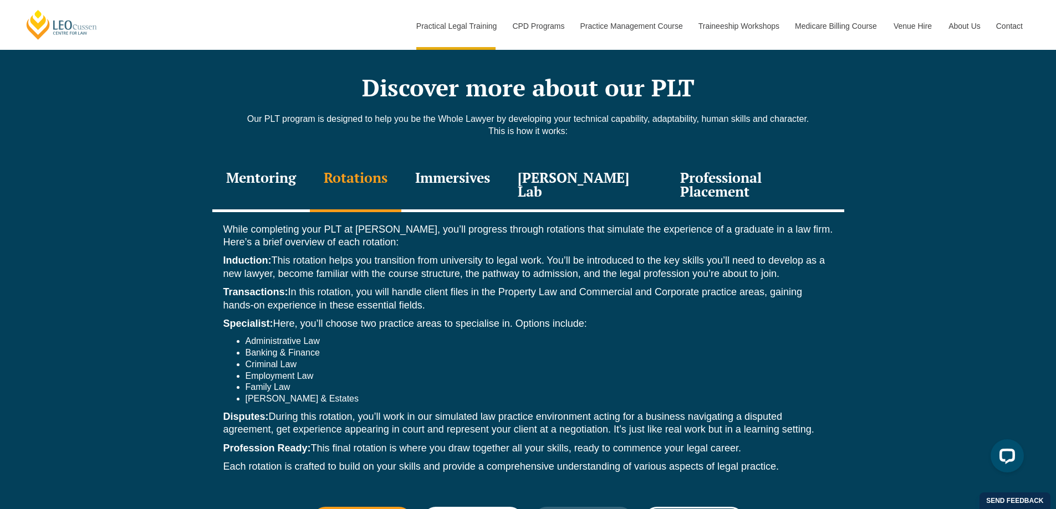  I want to click on a: Practice Management Course, so click(631, 26).